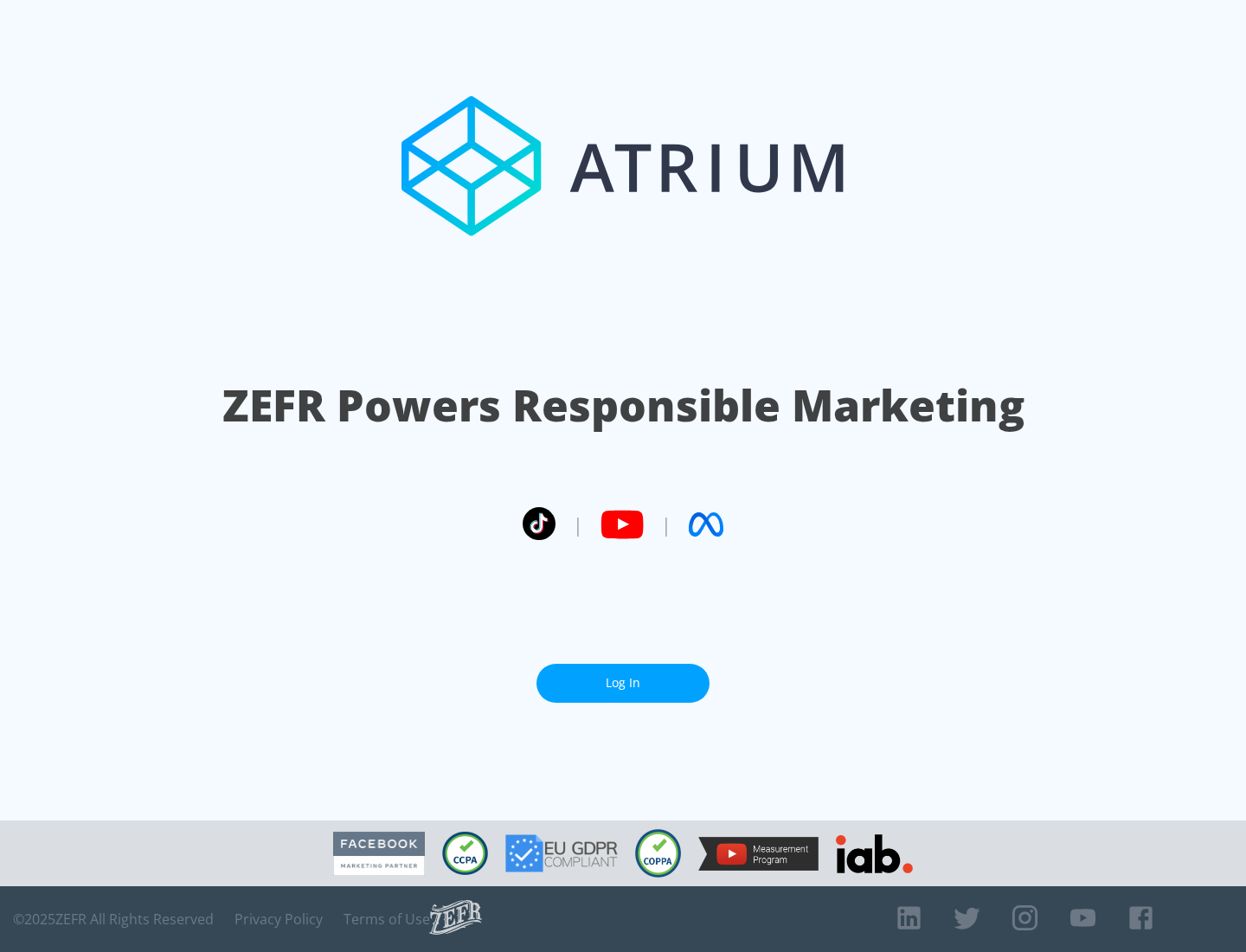  What do you see at coordinates (874, 853) in the screenshot?
I see `img: IAB` at bounding box center [874, 853].